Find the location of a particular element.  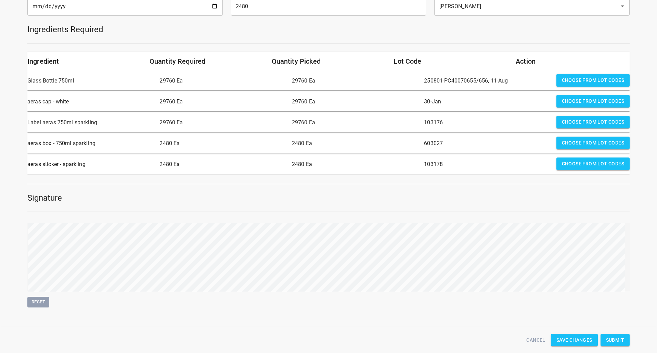

h5: Ingredients Required is located at coordinates (329, 29).